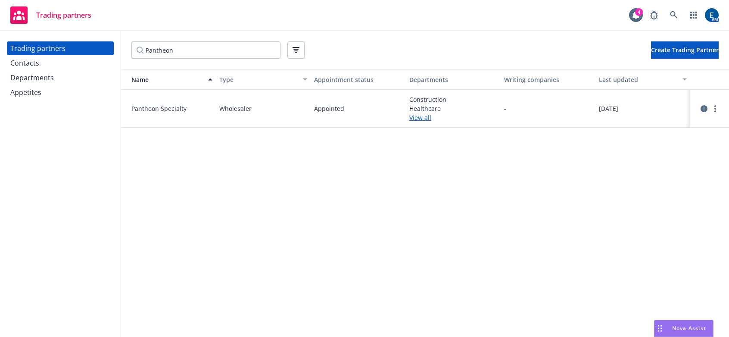 The width and height of the screenshot is (729, 337). I want to click on span: Construction, so click(453, 99).